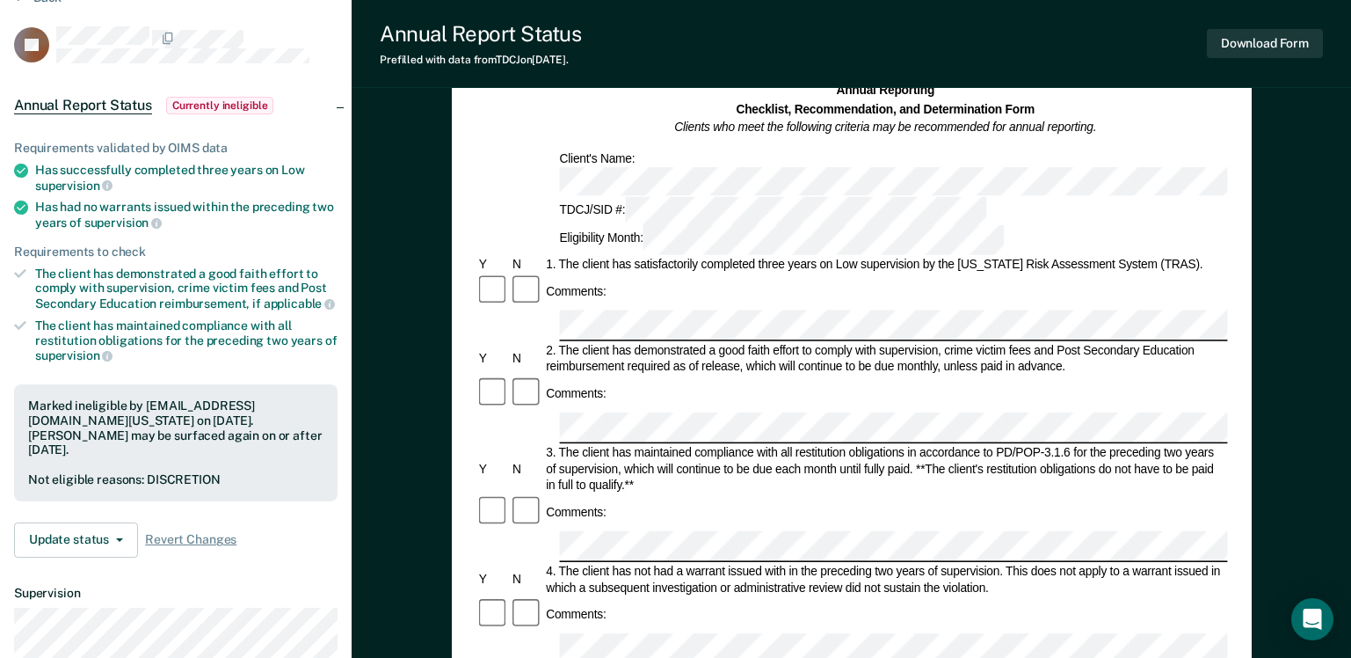 The image size is (1351, 658). I want to click on div: Has successfully completed three years on Low, so click(186, 178).